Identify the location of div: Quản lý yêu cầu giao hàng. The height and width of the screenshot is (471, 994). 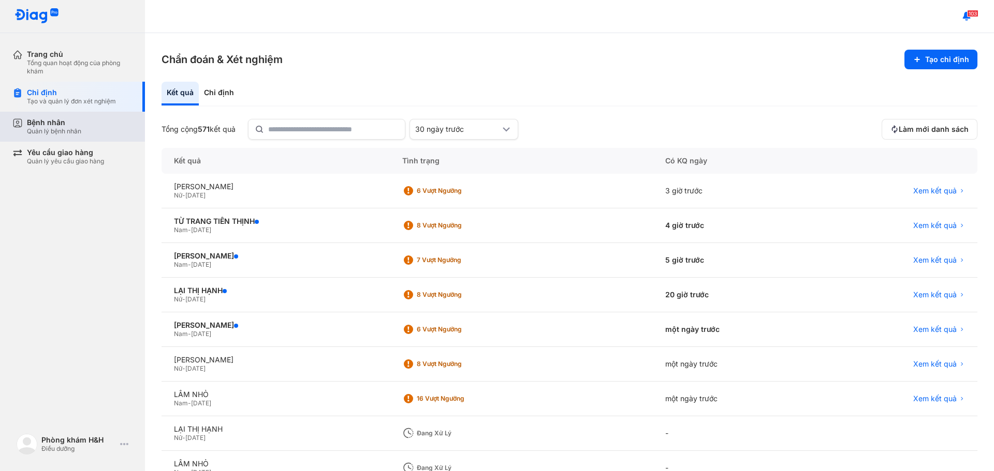
(65, 161).